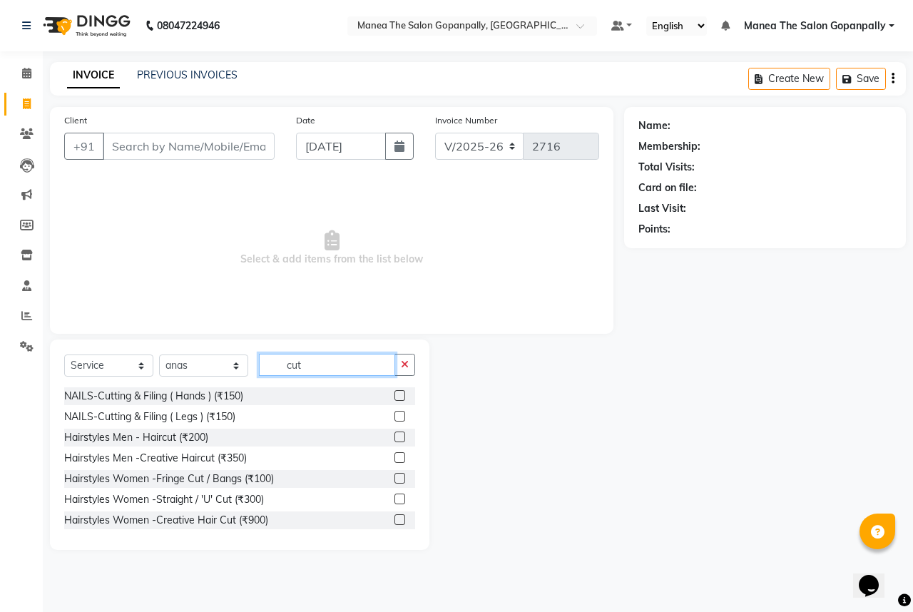 Image resolution: width=913 pixels, height=612 pixels. I want to click on label: Date, so click(305, 121).